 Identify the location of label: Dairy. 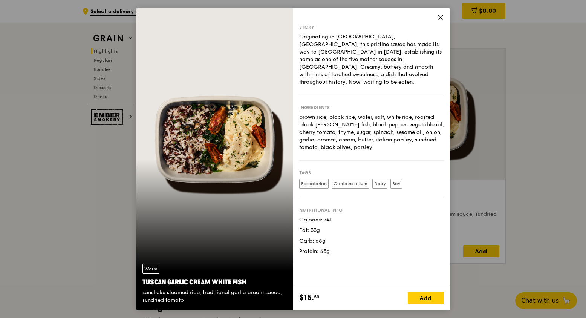
(380, 184).